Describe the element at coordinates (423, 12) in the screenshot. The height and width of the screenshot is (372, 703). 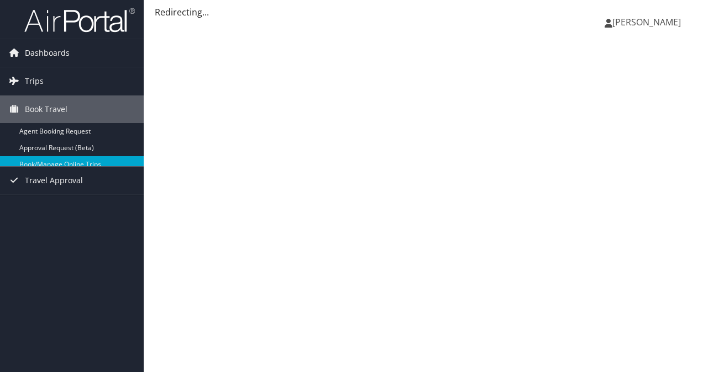
I see `div: Redirecting...` at that location.